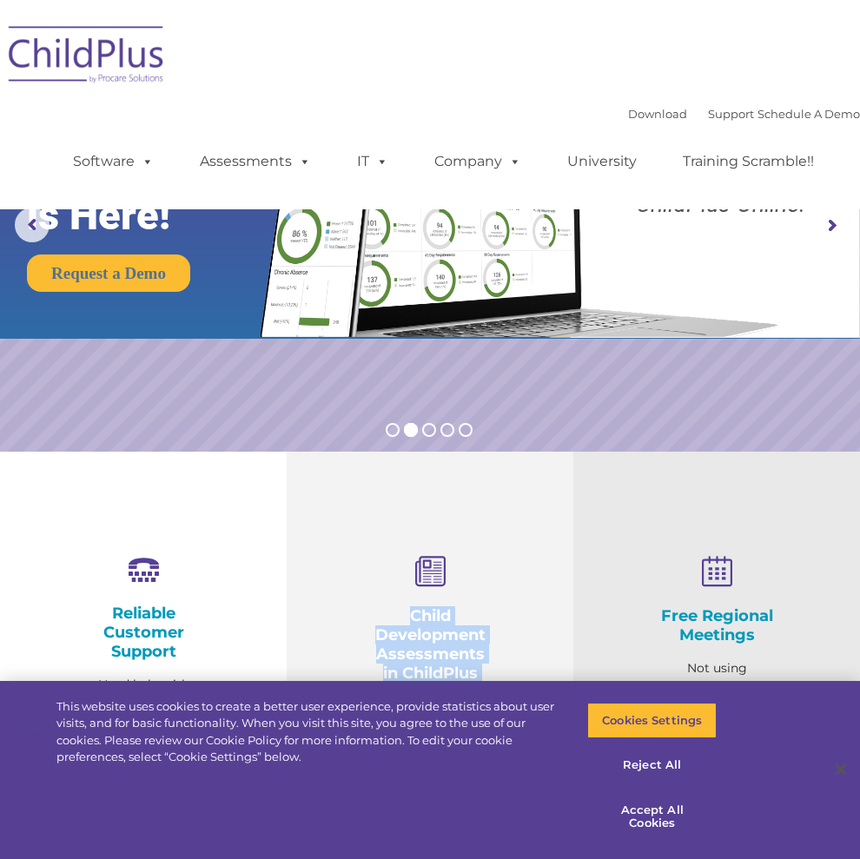  Describe the element at coordinates (255, 162) in the screenshot. I see `a: Assessments` at that location.